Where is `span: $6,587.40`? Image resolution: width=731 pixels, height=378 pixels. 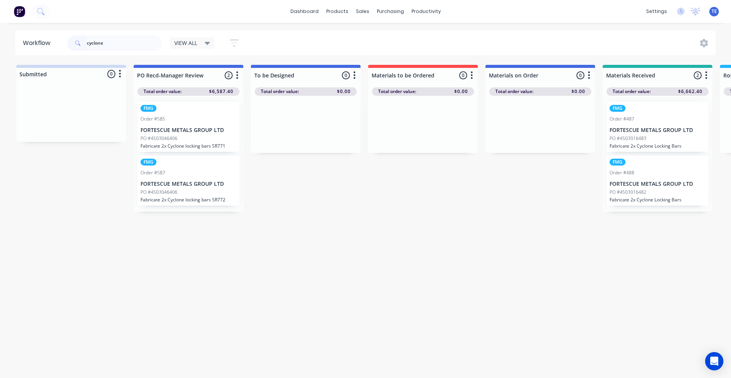 span: $6,587.40 is located at coordinates (221, 91).